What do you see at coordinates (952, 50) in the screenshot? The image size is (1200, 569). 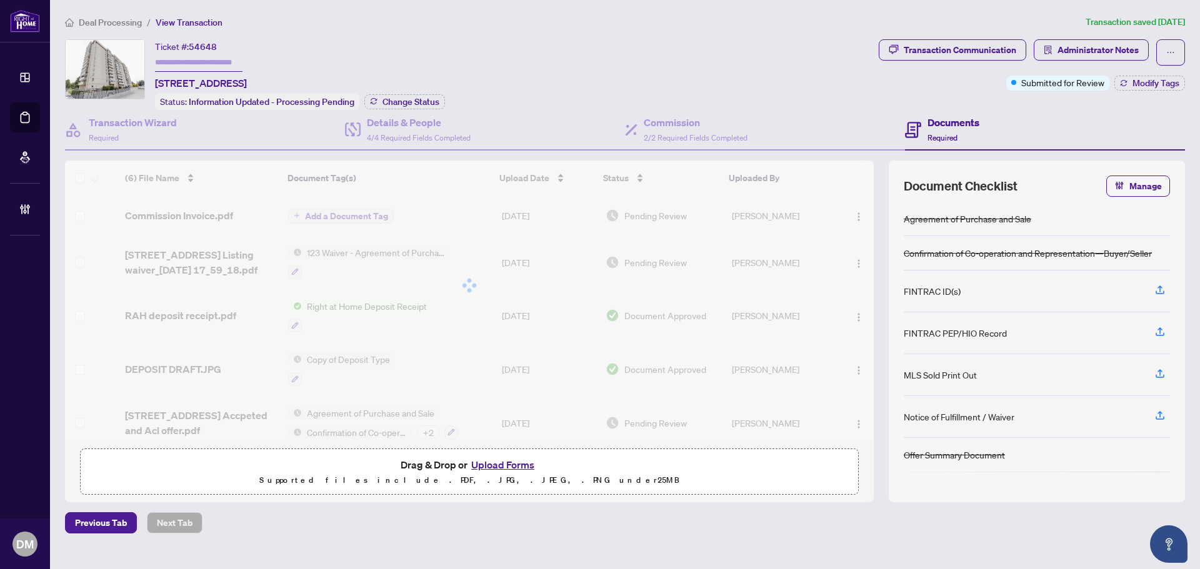 I see `button: Transaction Communication` at bounding box center [952, 50].